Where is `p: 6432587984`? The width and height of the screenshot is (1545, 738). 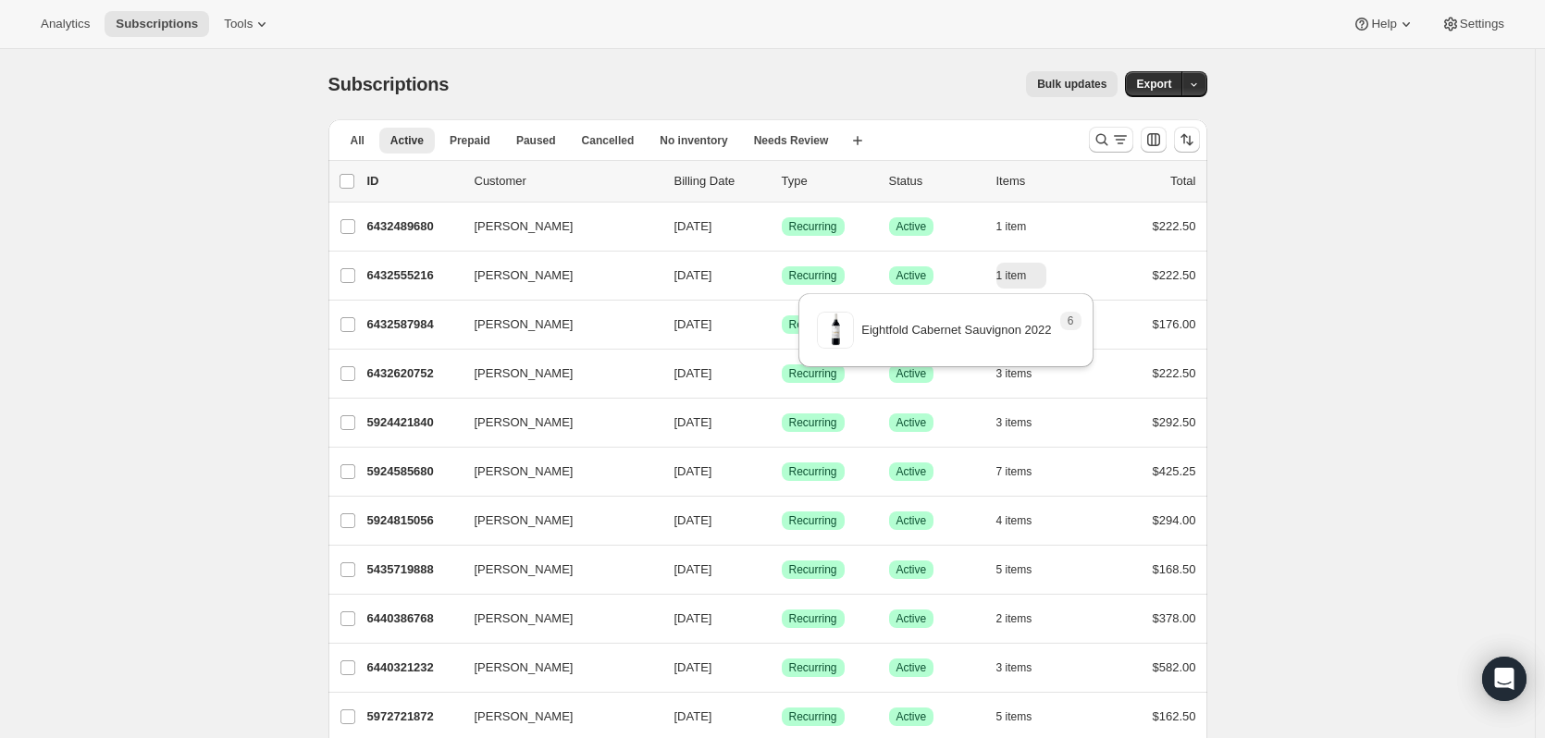
p: 6432587984 is located at coordinates (414, 325).